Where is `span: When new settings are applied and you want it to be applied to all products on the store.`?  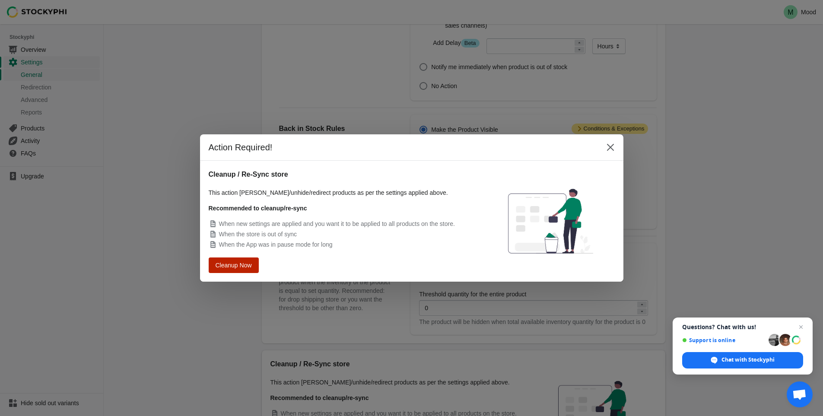
span: When new settings are applied and you want it to be applied to all products on the store. is located at coordinates (337, 224).